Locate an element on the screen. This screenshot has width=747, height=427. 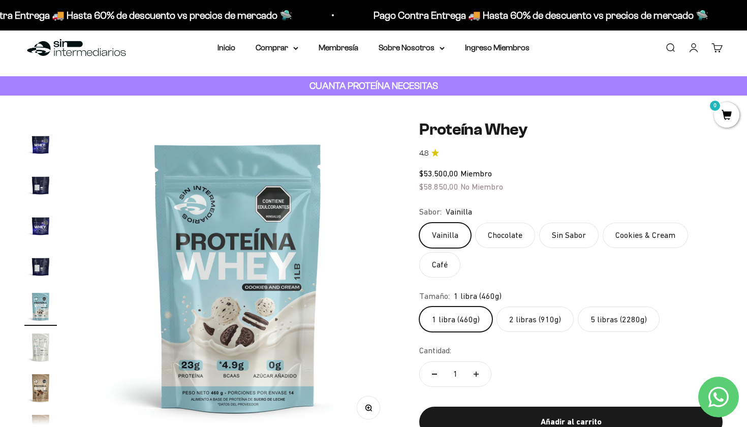
button: Enviar is located at coordinates (188, 184).